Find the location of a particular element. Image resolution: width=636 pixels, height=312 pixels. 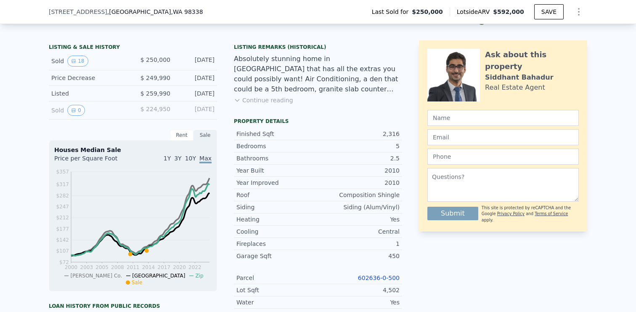

div: Bathrooms is located at coordinates (277, 158).